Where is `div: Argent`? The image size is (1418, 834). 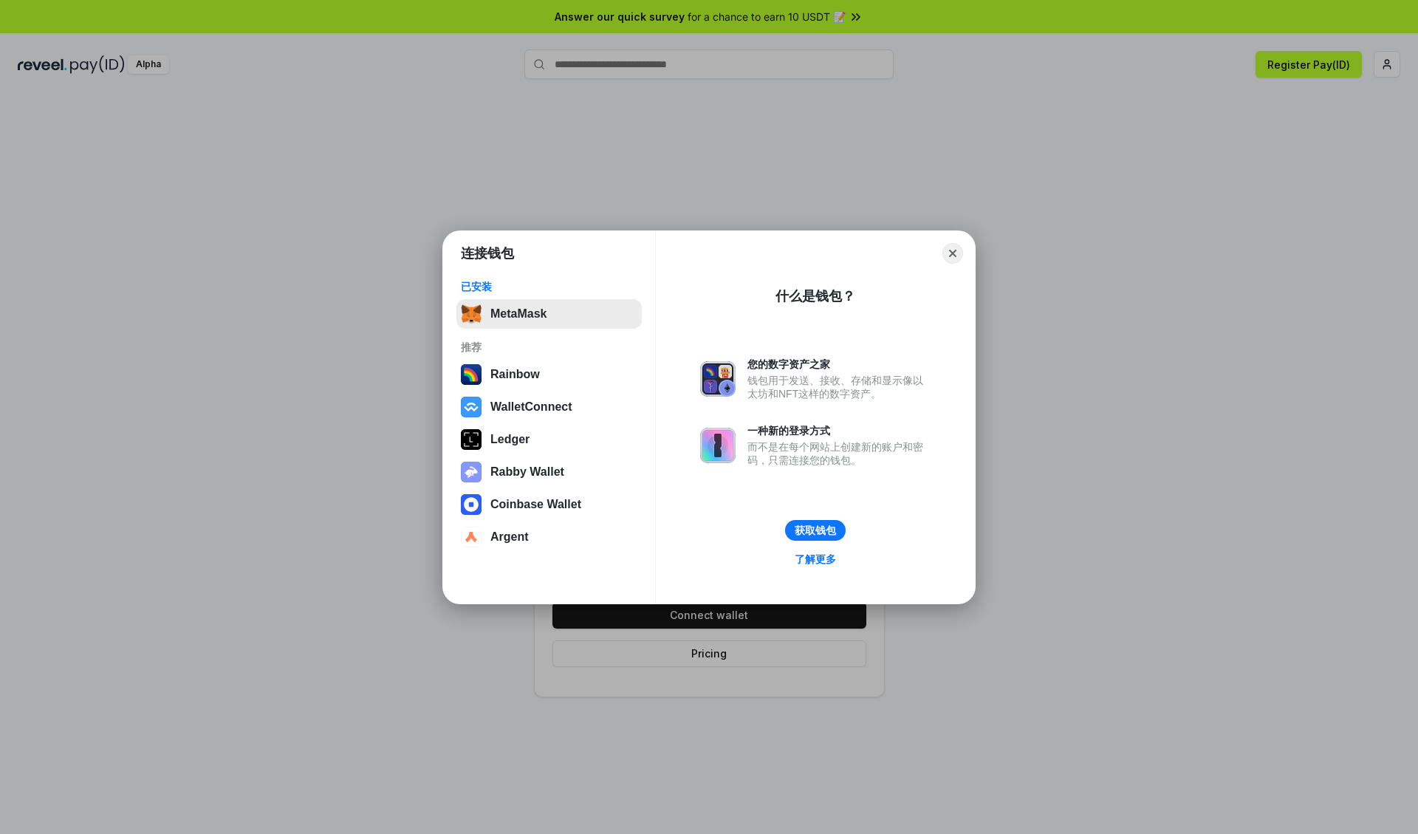 div: Argent is located at coordinates (509, 537).